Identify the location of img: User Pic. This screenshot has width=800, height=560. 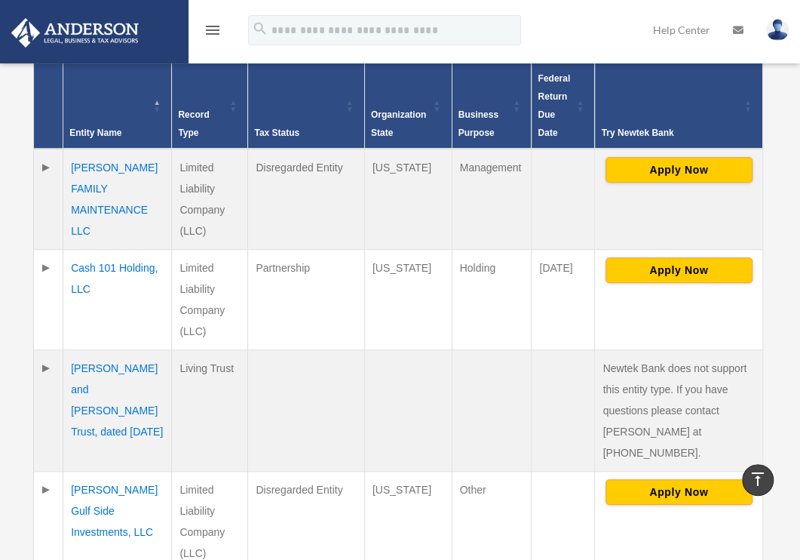
(778, 29).